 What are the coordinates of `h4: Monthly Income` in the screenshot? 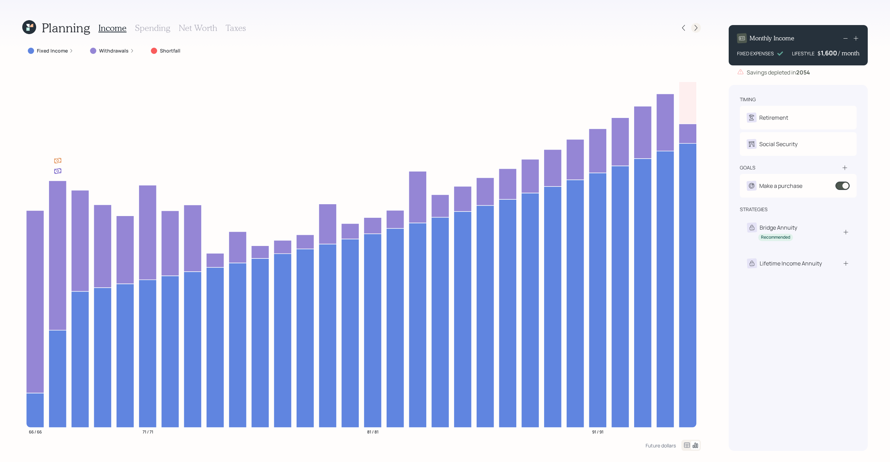 It's located at (772, 38).